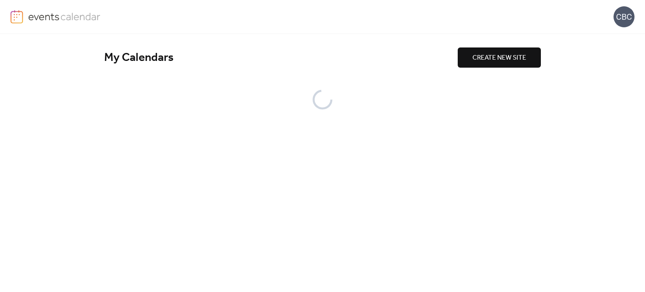 The width and height of the screenshot is (645, 292). What do you see at coordinates (499, 58) in the screenshot?
I see `span: CREATE NEW SITE` at bounding box center [499, 58].